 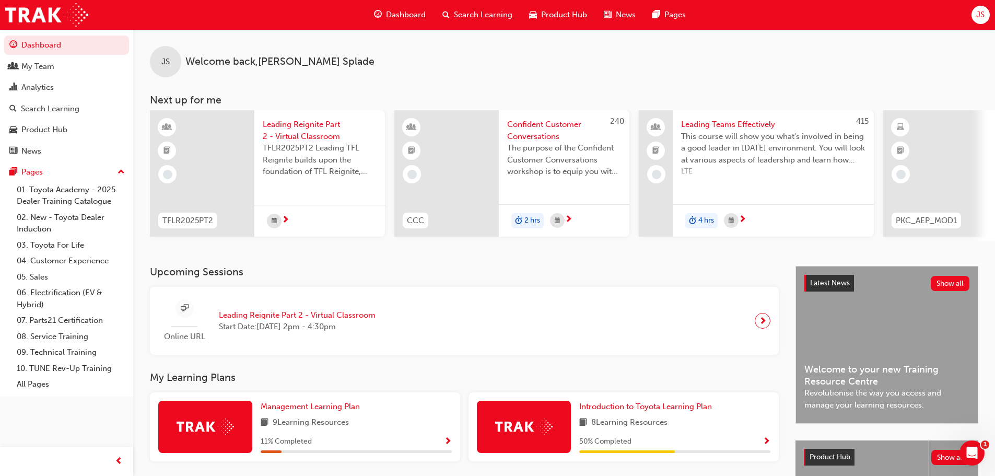 What do you see at coordinates (71, 298) in the screenshot?
I see `a: 06. Electrification (EV & Hybrid)` at bounding box center [71, 298].